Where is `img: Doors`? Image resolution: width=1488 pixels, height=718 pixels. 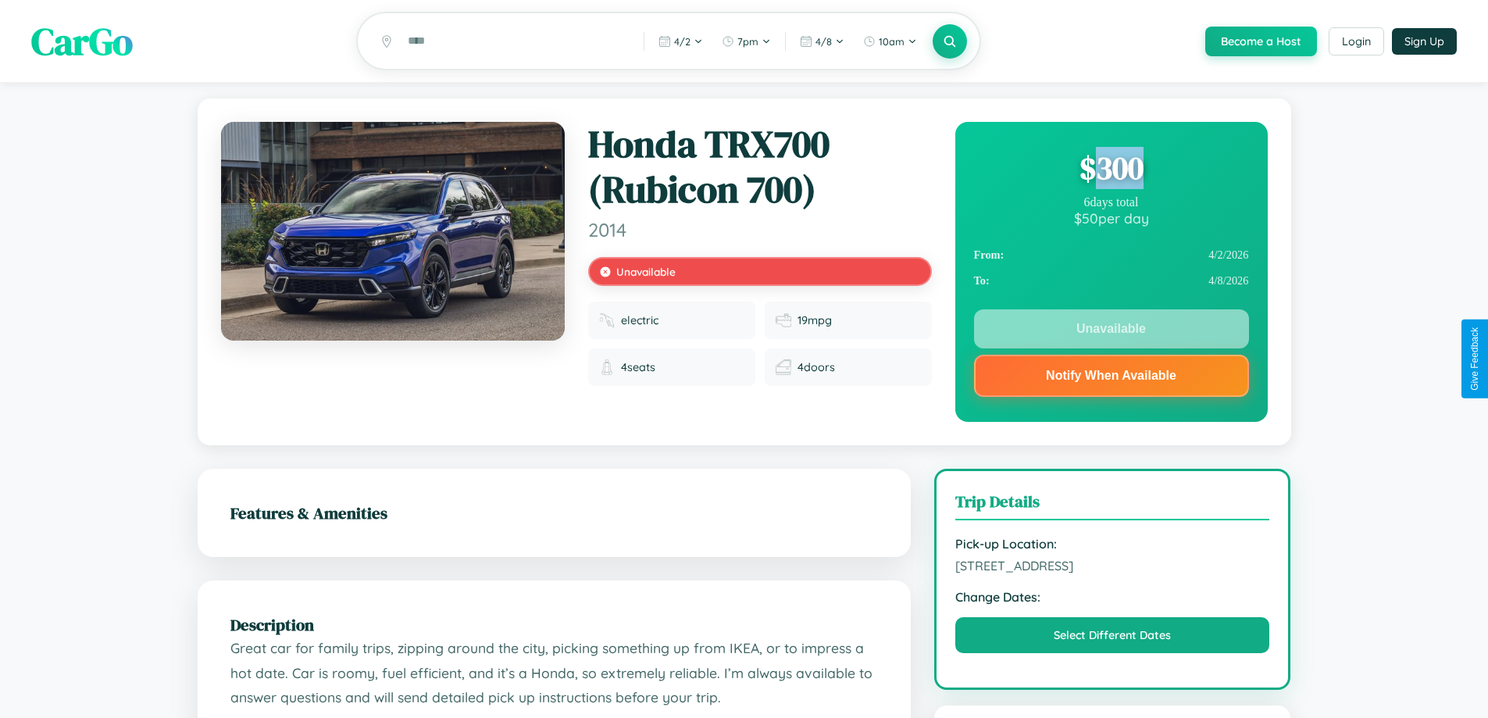
img: Doors is located at coordinates (784, 367).